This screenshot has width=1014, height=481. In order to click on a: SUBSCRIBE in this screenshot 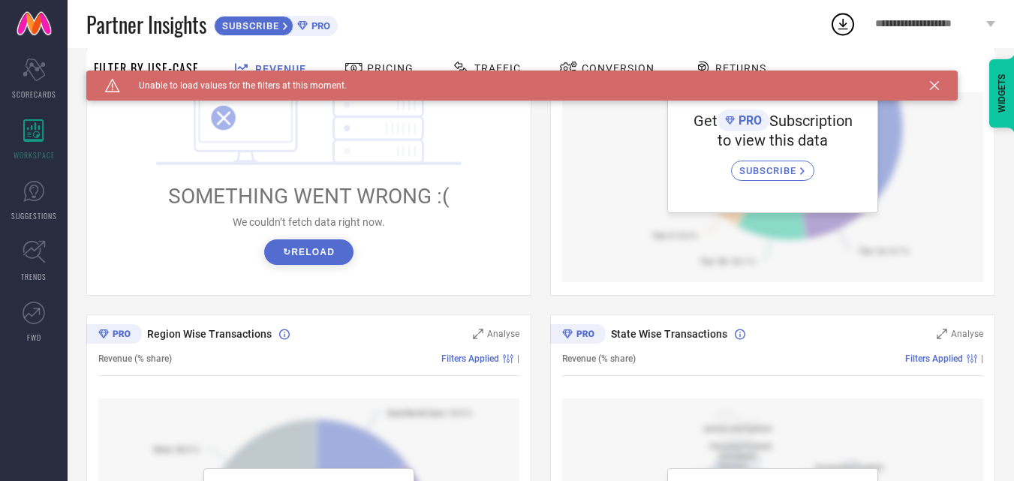, I will do `click(773, 165)`.